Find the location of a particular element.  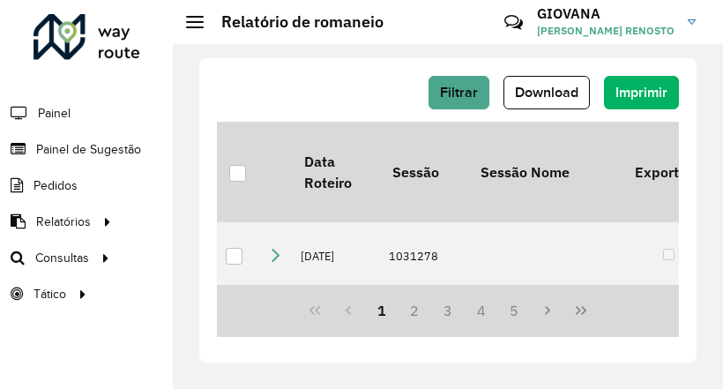

th: Sessão Nome is located at coordinates (545, 172).